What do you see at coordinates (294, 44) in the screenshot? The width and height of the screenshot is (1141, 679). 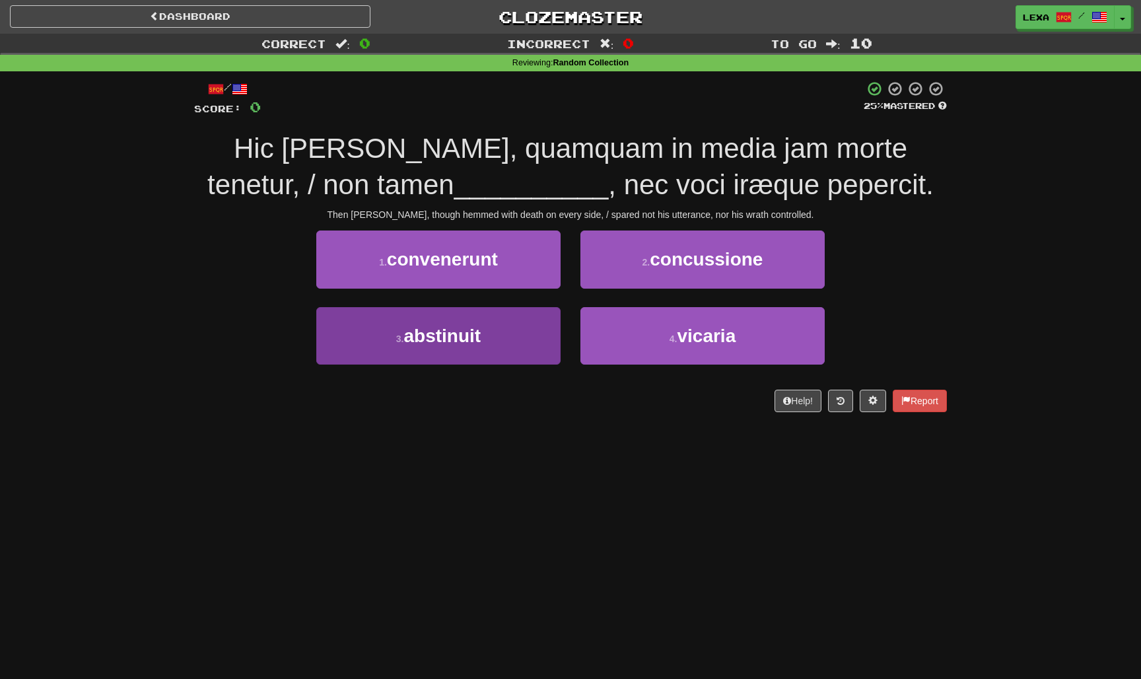 I see `span: Correct` at bounding box center [294, 44].